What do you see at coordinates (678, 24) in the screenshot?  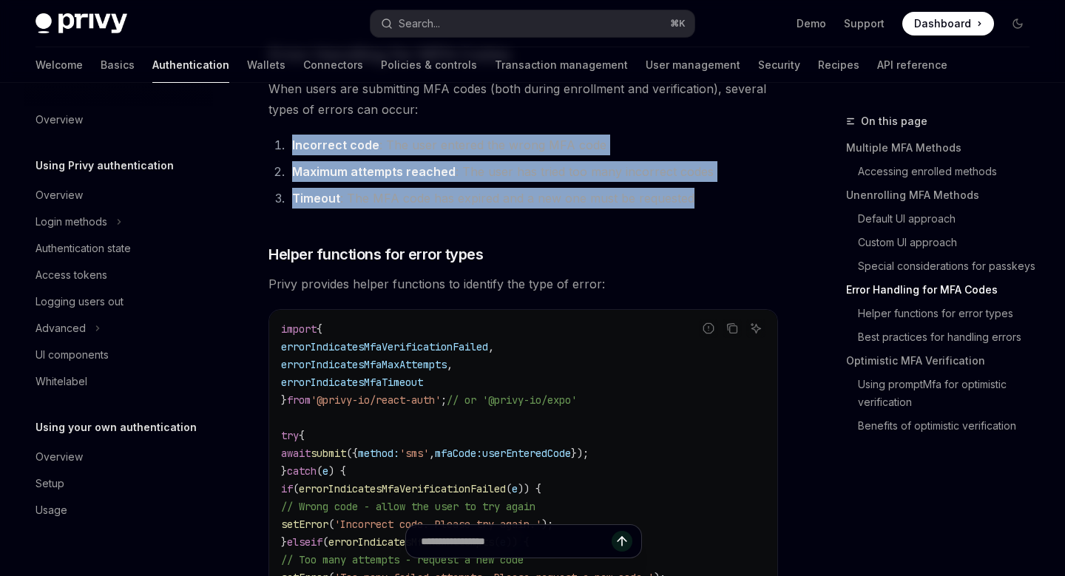 I see `span: ⌘ K` at bounding box center [678, 24].